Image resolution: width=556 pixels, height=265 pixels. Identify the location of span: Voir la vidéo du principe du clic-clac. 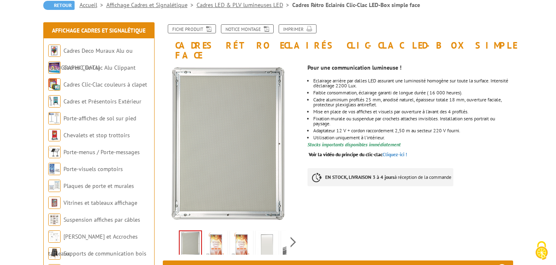
(346, 154).